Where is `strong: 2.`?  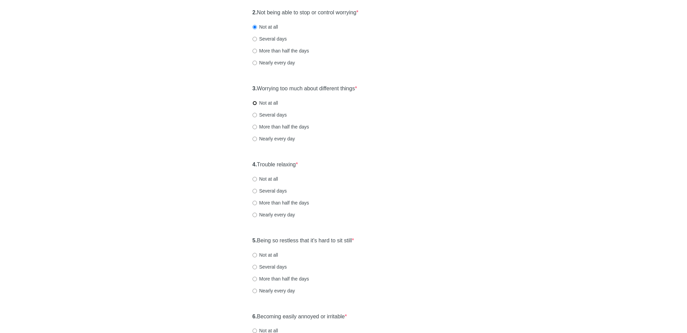 strong: 2. is located at coordinates (255, 12).